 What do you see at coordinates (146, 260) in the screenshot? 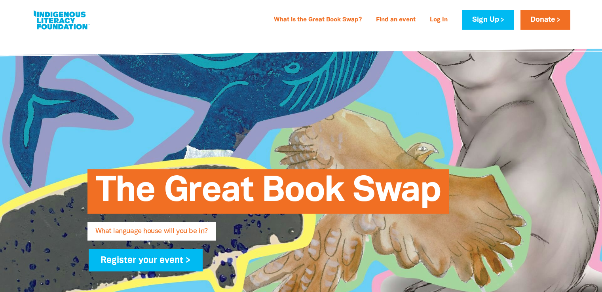
I see `a: Register your event >` at bounding box center [146, 260].